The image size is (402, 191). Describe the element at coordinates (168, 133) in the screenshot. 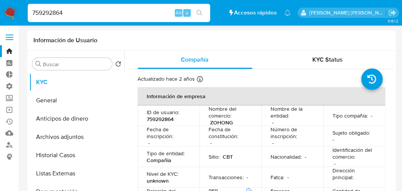

I see `p: Fecha de inscripción :` at that location.